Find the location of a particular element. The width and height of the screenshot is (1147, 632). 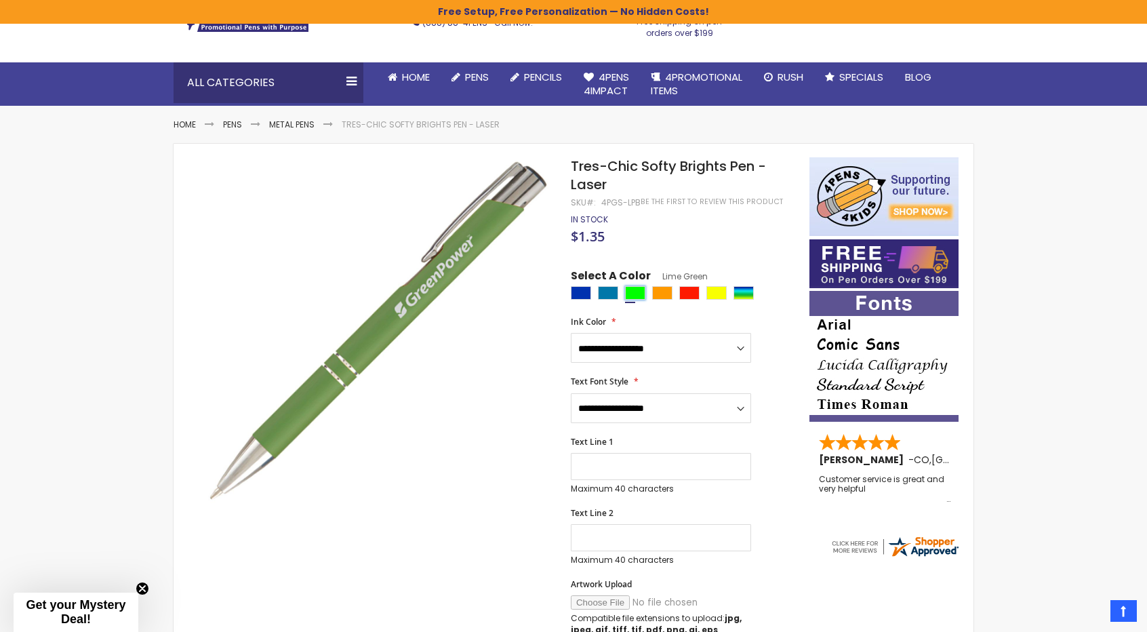

a: 4Pens4impact is located at coordinates (606, 84).